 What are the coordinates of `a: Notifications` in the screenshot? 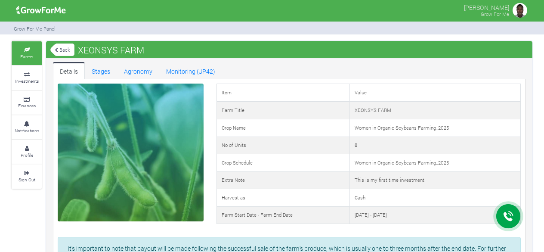 It's located at (27, 127).